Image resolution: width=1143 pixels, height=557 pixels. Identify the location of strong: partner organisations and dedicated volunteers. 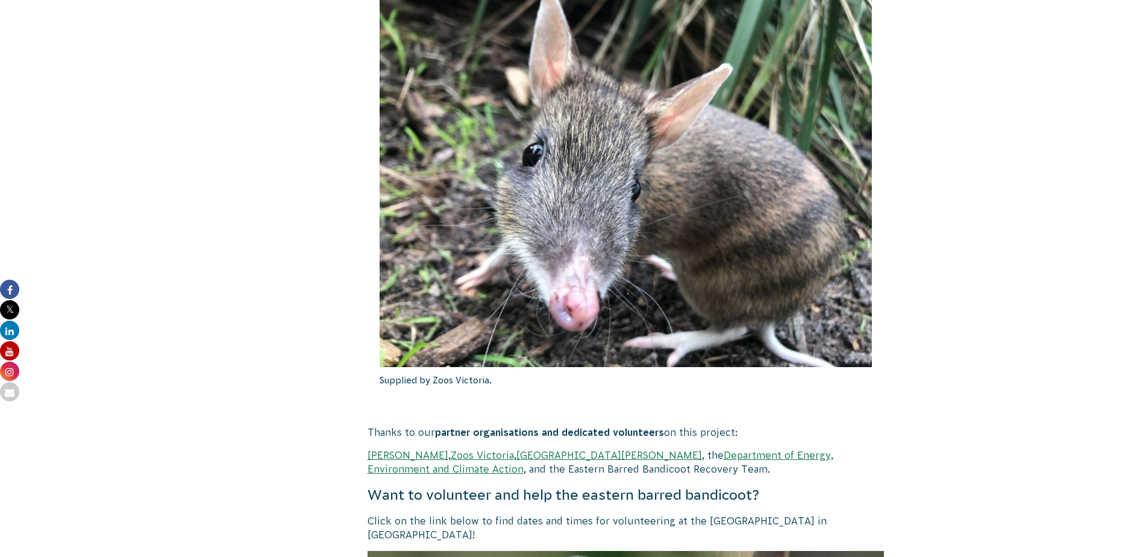
(549, 432).